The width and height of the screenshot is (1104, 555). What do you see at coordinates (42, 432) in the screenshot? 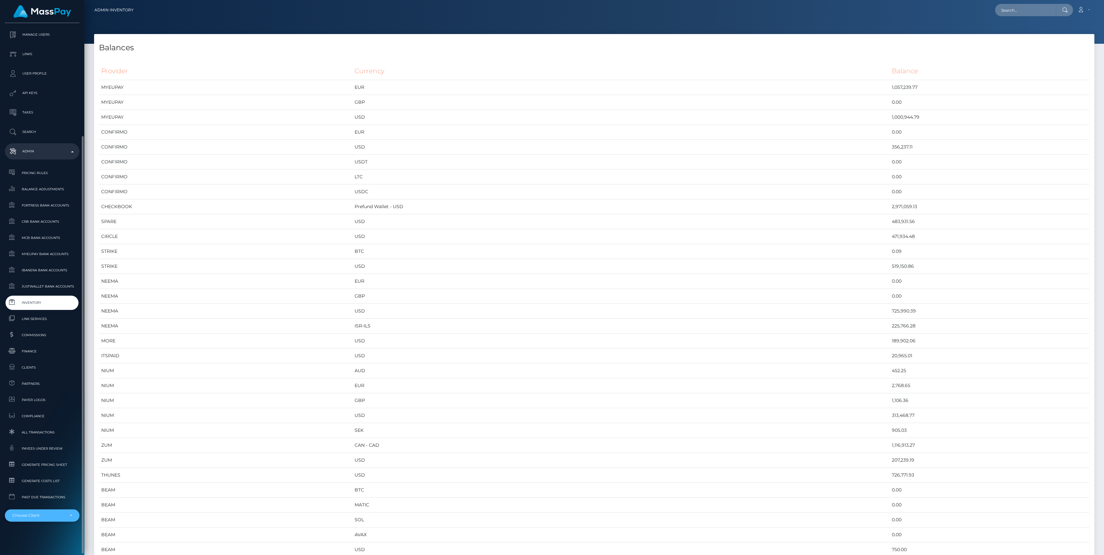
I see `span: All Transactions` at bounding box center [42, 432].